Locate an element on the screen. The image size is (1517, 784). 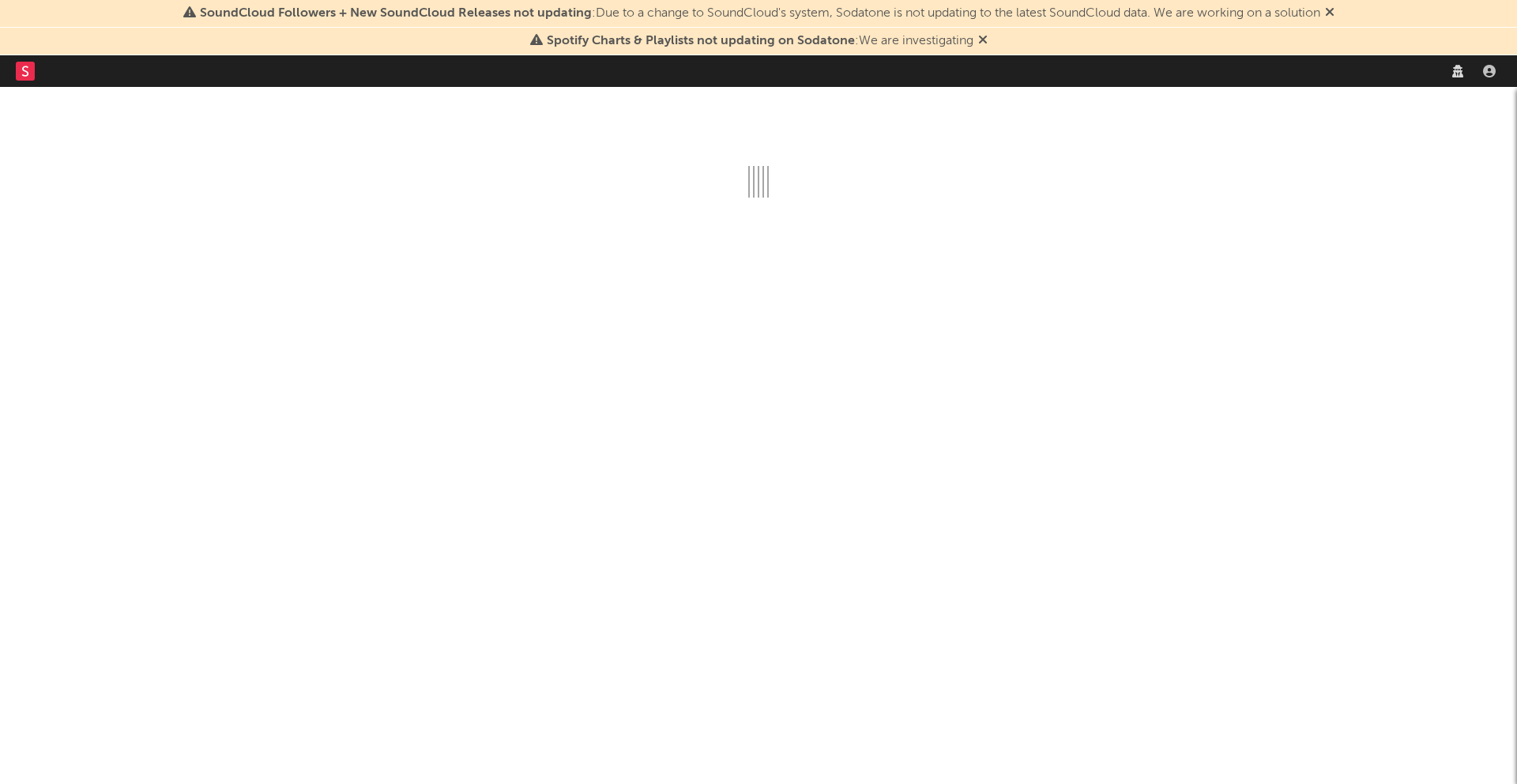
span: SoundCloud Followers + New SoundCloud Releases not updating is located at coordinates (395, 14).